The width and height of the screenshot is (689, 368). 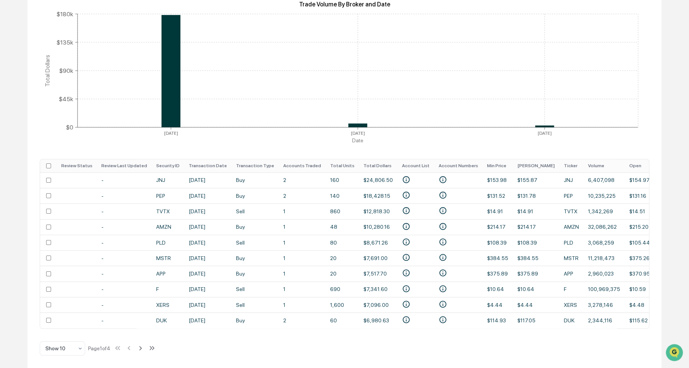 What do you see at coordinates (604, 289) in the screenshot?
I see `td: 100,969,375` at bounding box center [604, 289].